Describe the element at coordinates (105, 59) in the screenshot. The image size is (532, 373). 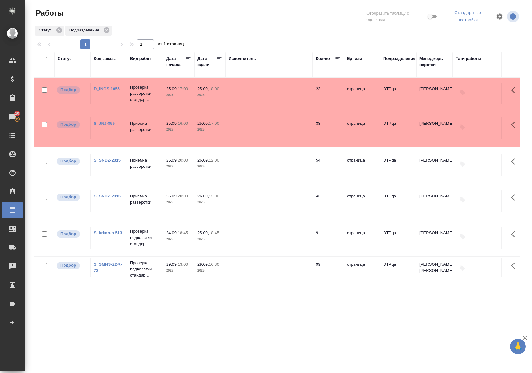
I see `div: Код заказа` at that location.